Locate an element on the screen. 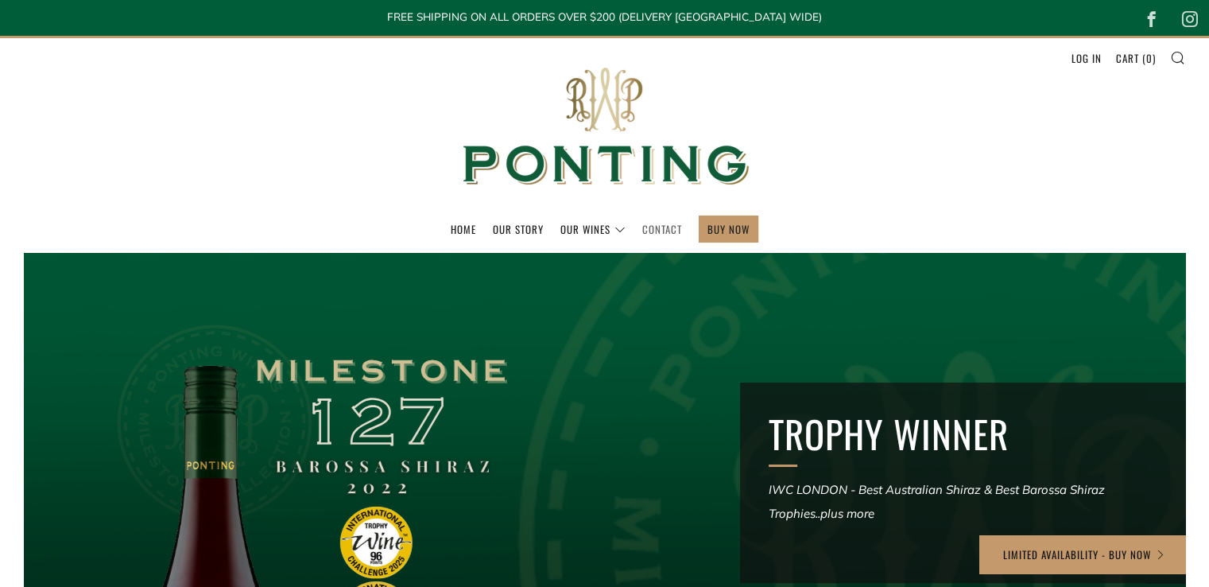 This screenshot has width=1209, height=587. a: Our Wines is located at coordinates (593, 229).